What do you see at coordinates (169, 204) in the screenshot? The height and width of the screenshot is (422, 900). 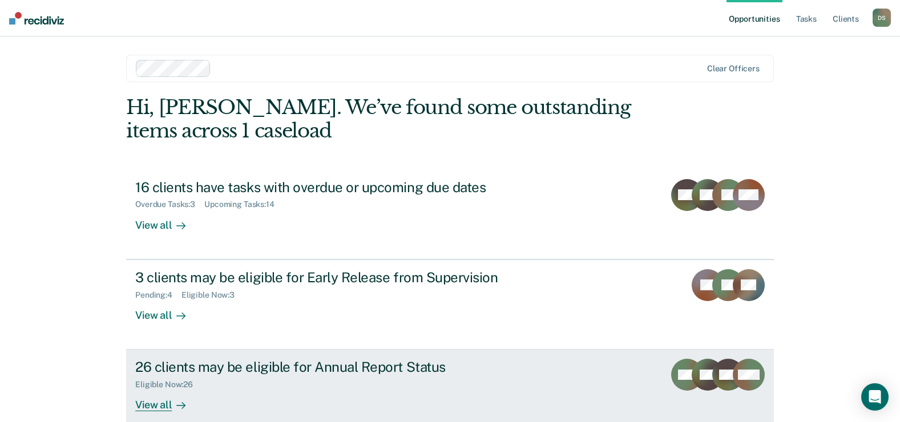 I see `div: Overdue Tasks : 3` at bounding box center [169, 204].